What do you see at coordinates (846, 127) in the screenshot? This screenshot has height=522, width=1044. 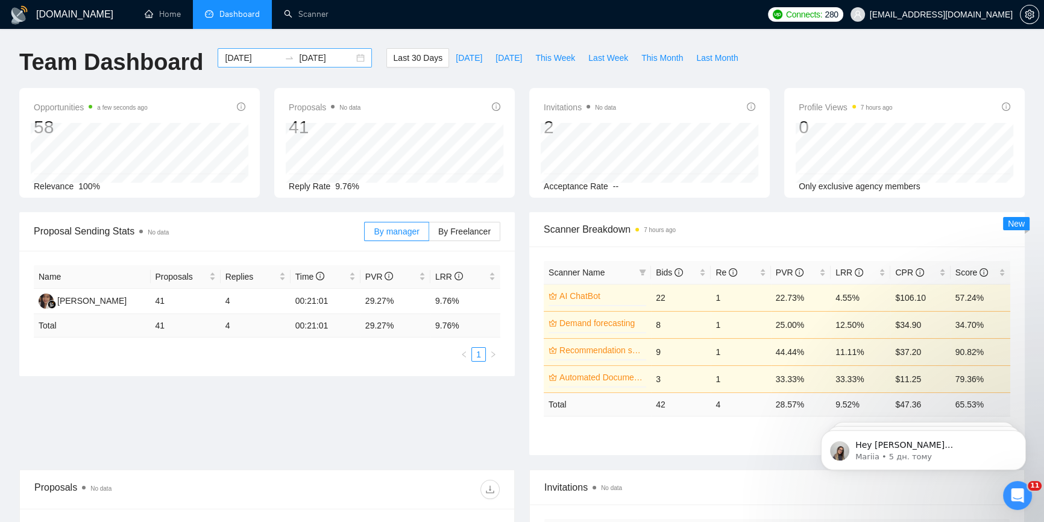 I see `div: 0` at bounding box center [846, 127].